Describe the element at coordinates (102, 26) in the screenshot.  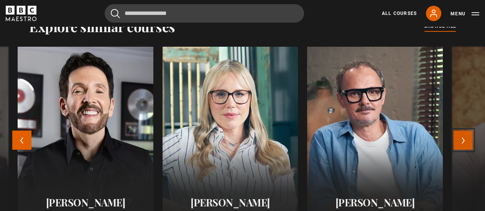
I see `h2: Explore similar courses` at that location.